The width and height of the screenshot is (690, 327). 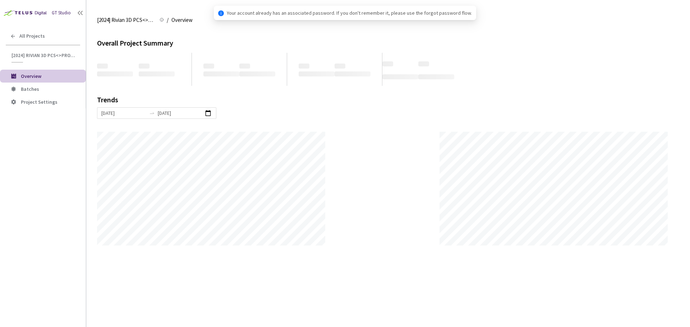 I want to click on span: Your account already has an associated password. If you don't remember it, please use the forgot ..., so click(x=349, y=13).